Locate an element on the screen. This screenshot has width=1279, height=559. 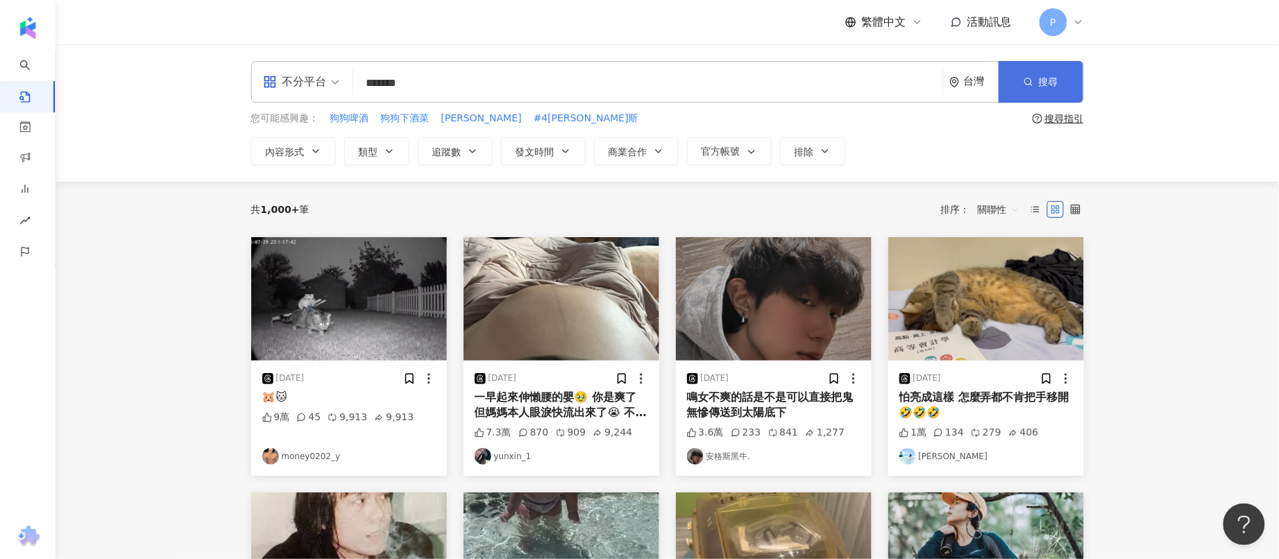
span: 狗狗啤酒 is located at coordinates (350, 119).